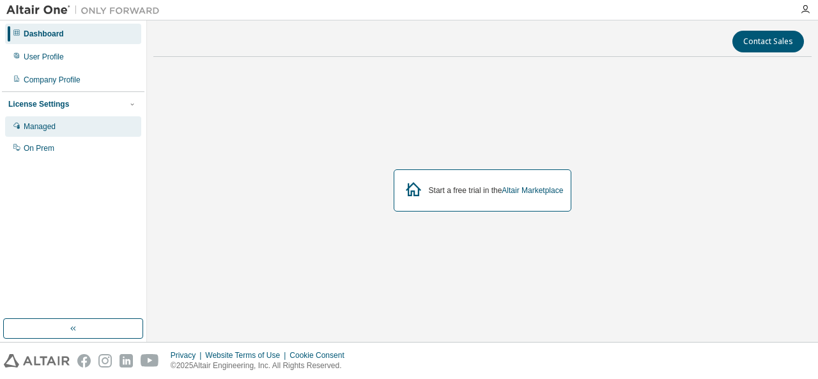 The image size is (818, 379). Describe the element at coordinates (188, 355) in the screenshot. I see `div: Privacy` at that location.